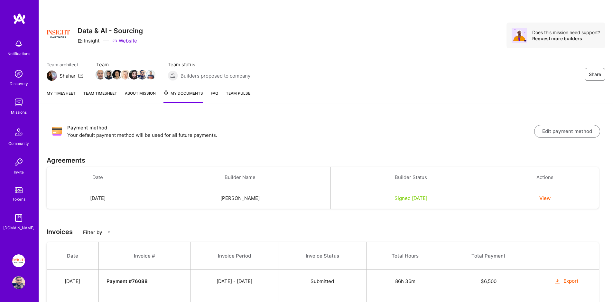 The height and width of the screenshot is (302, 613). I want to click on h3: Payment method, so click(300, 128).